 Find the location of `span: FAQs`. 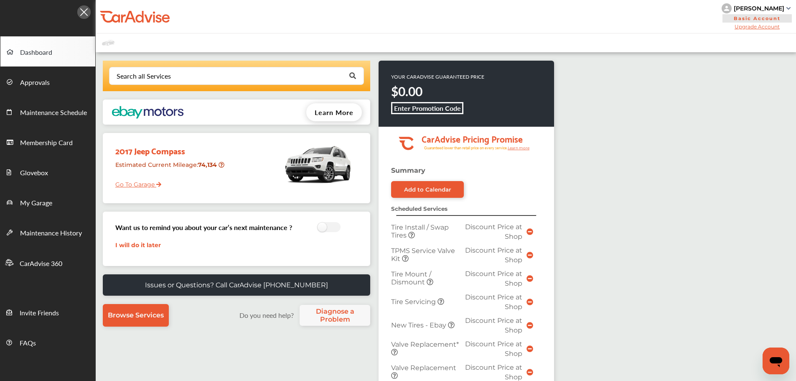

span: FAQs is located at coordinates (28, 343).